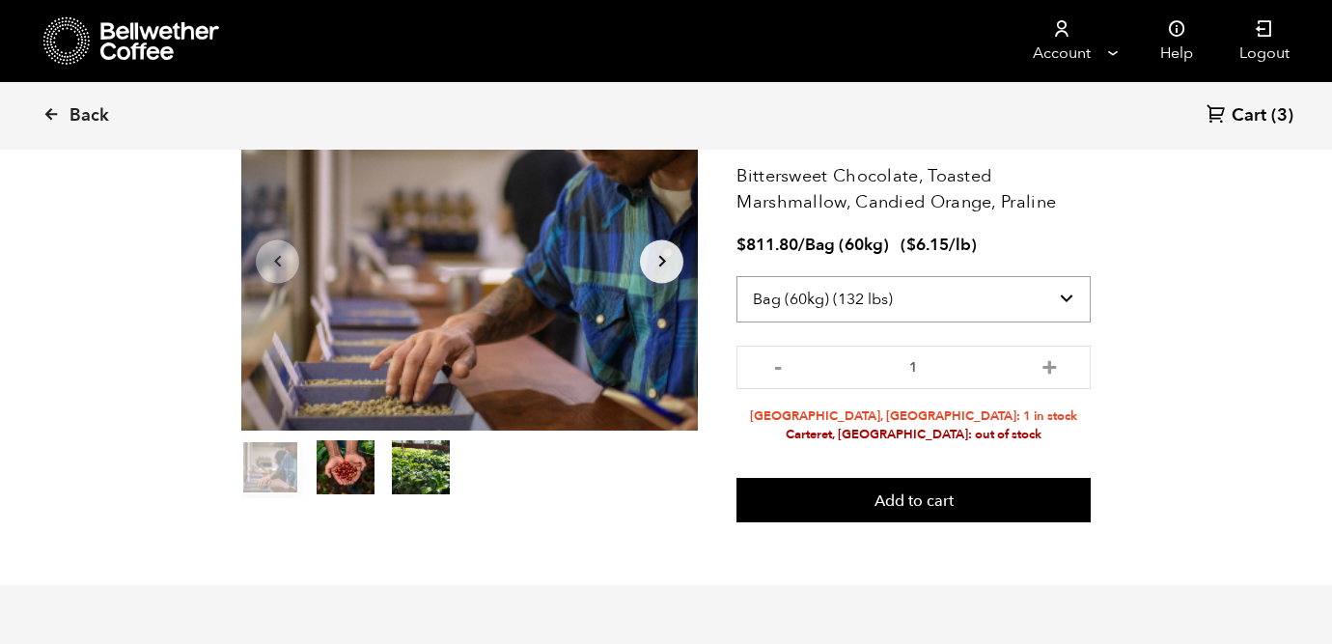  Describe the element at coordinates (960, 244) in the screenshot. I see `span: /lb` at that location.